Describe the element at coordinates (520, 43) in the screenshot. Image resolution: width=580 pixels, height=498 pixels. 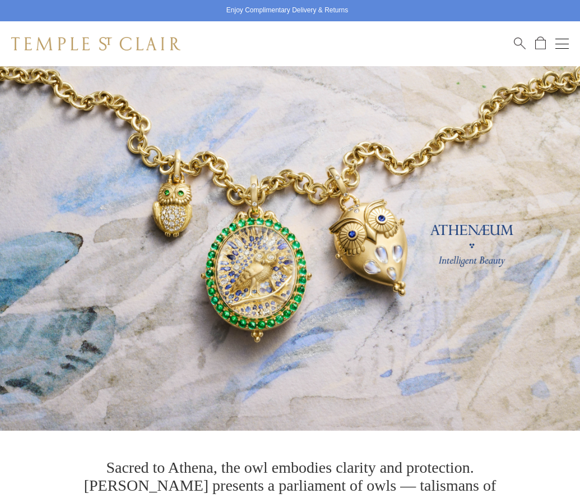
I see `a: Search` at that location.